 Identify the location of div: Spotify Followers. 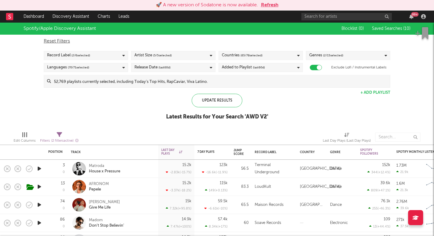
(370, 152).